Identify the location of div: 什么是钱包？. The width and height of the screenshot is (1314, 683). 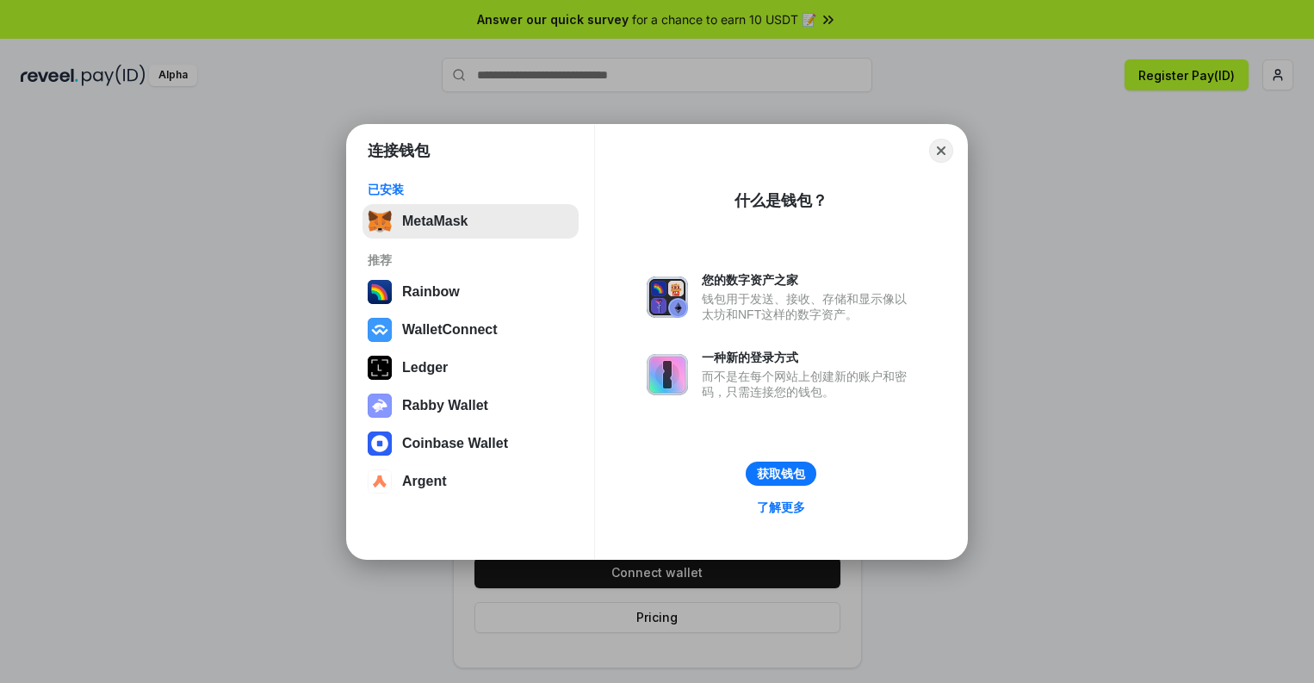
(781, 201).